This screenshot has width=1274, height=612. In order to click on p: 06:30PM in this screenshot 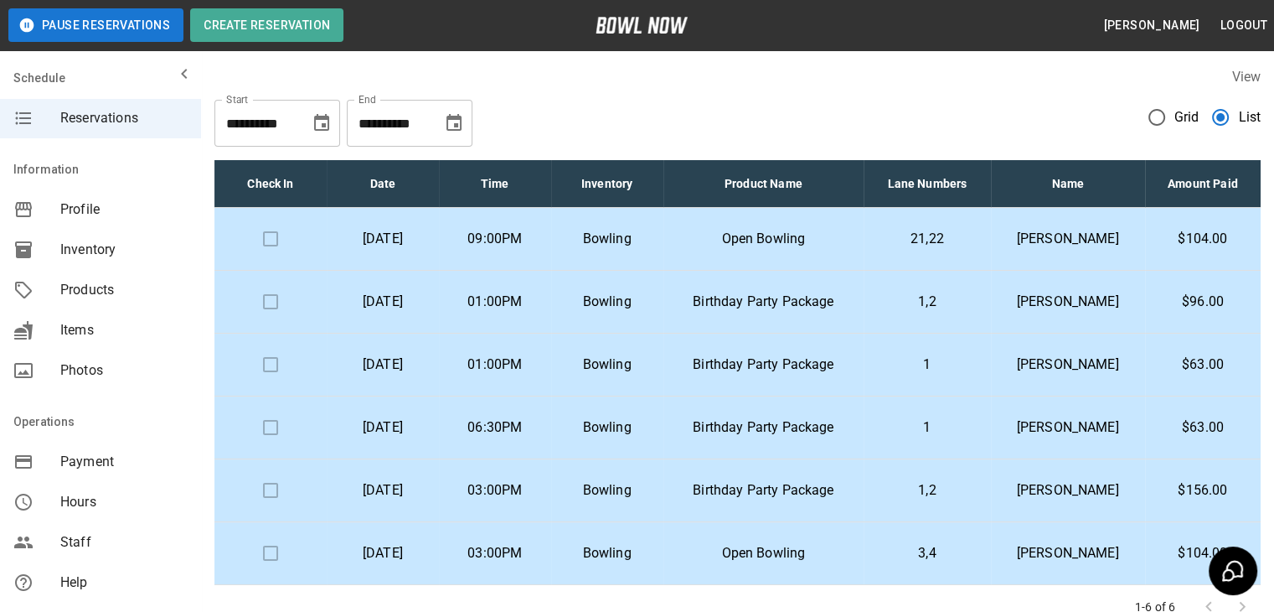, I will do `click(495, 427)`.